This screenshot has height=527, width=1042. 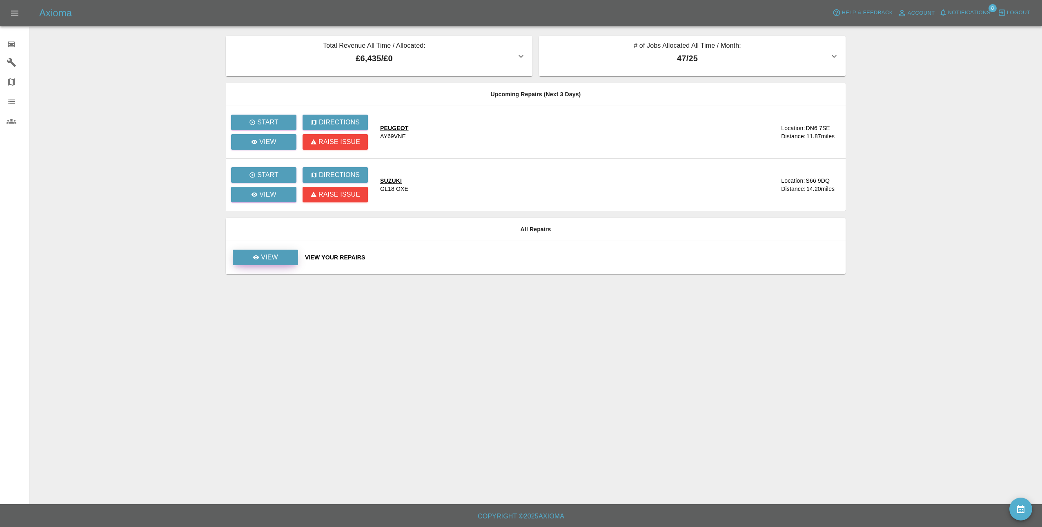 What do you see at coordinates (692, 56) in the screenshot?
I see `button: # of Jobs Allocated All Time / Month:47/25` at bounding box center [692, 56].